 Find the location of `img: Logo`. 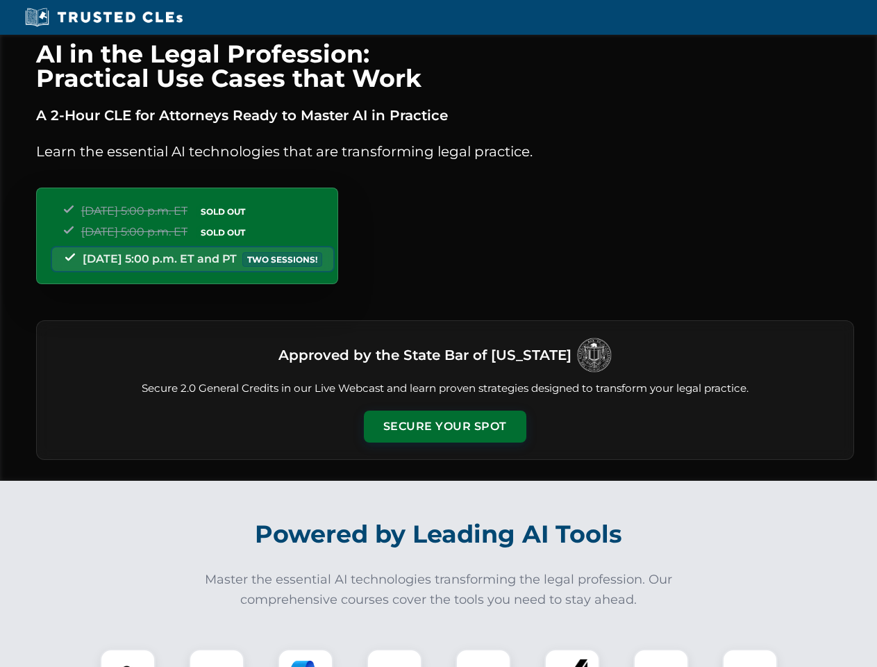

img: Logo is located at coordinates (594, 355).